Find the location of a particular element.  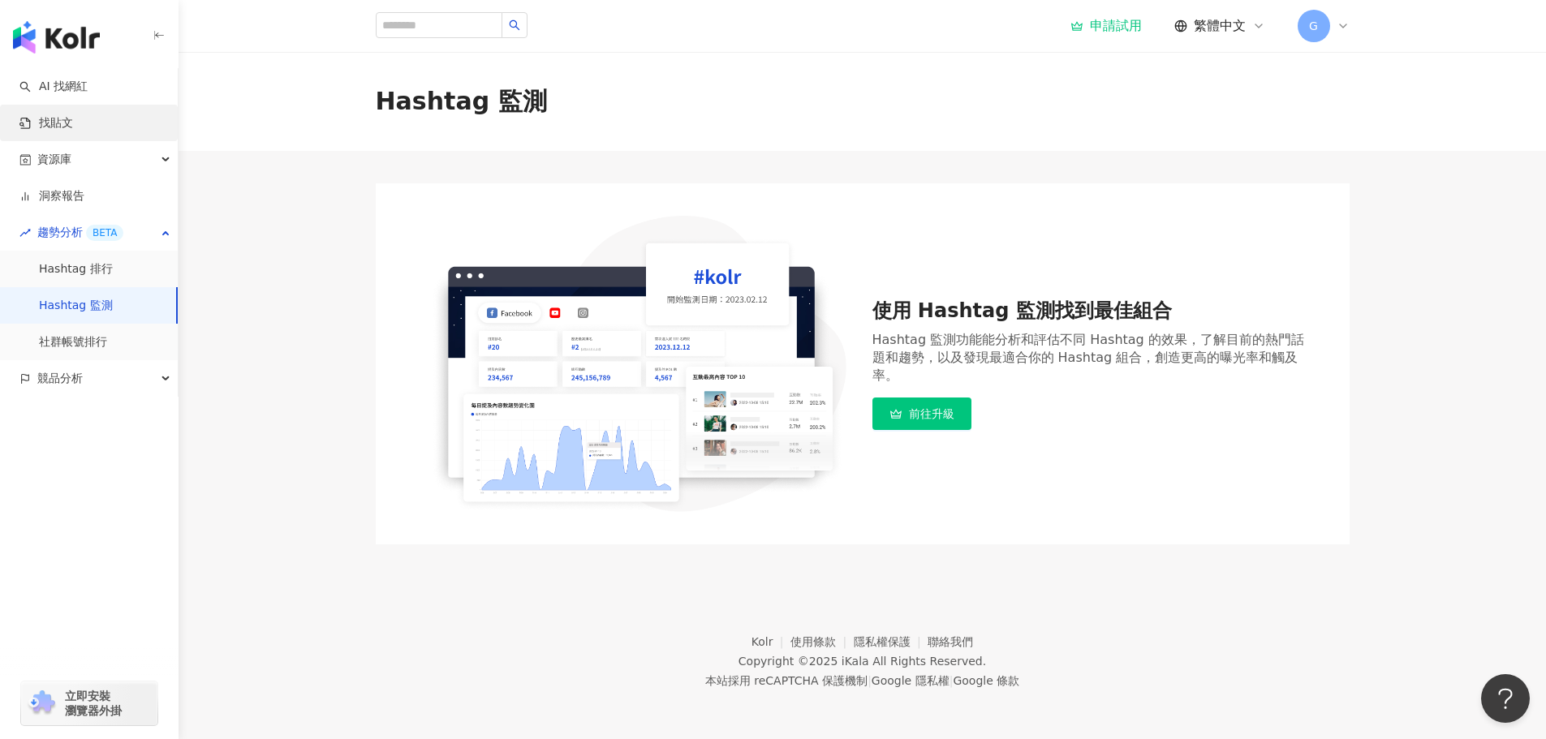

a: 申請試用 is located at coordinates (1106, 26).